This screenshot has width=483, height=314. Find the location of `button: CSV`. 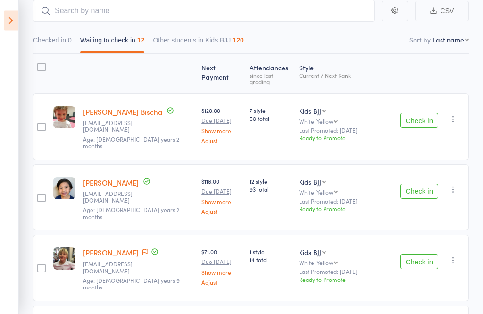

button: CSV is located at coordinates (442, 11).